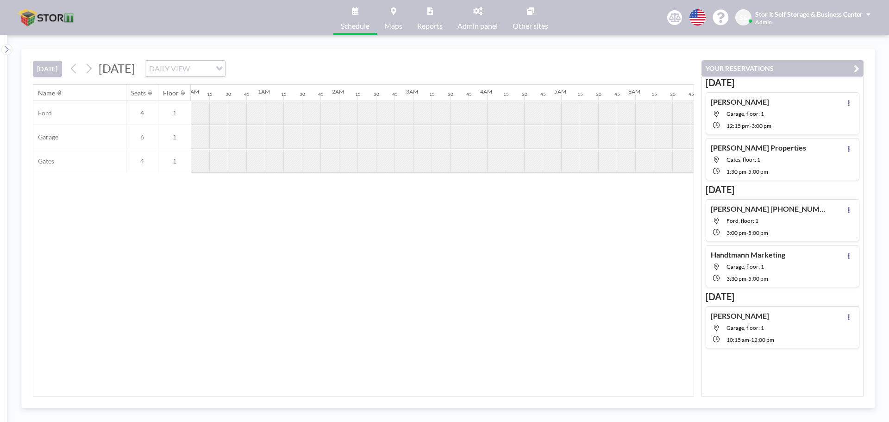 This screenshot has height=422, width=889. I want to click on span: Ford, so click(43, 113).